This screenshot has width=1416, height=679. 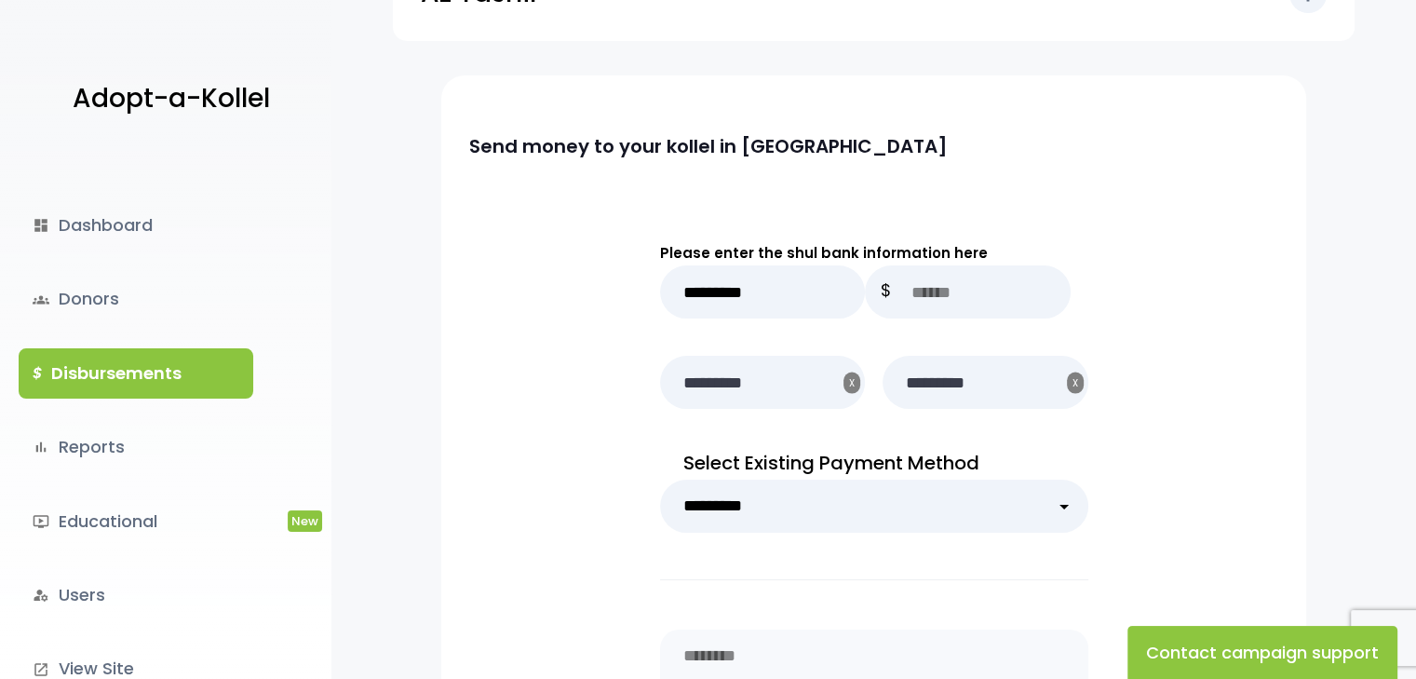 I want to click on span: New, so click(x=304, y=520).